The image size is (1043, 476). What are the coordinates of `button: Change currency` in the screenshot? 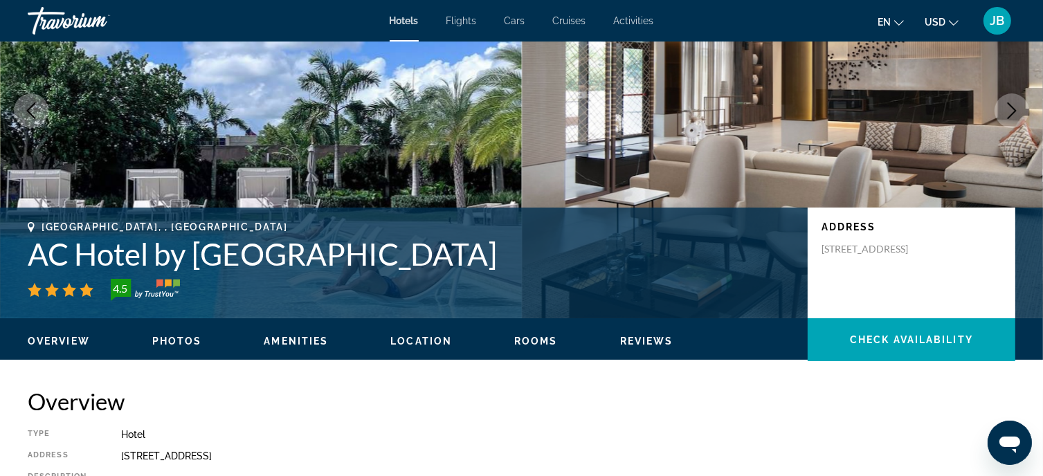 It's located at (942, 21).